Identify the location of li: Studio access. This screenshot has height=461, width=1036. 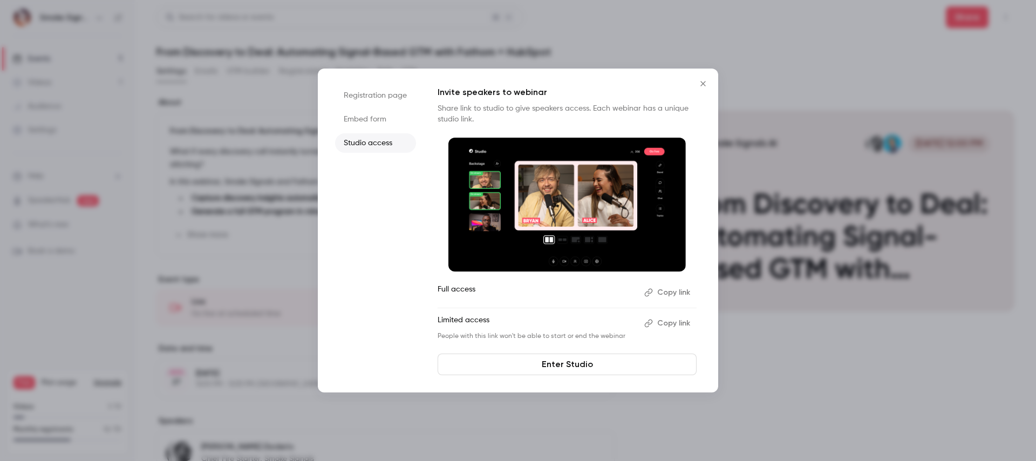
(375, 143).